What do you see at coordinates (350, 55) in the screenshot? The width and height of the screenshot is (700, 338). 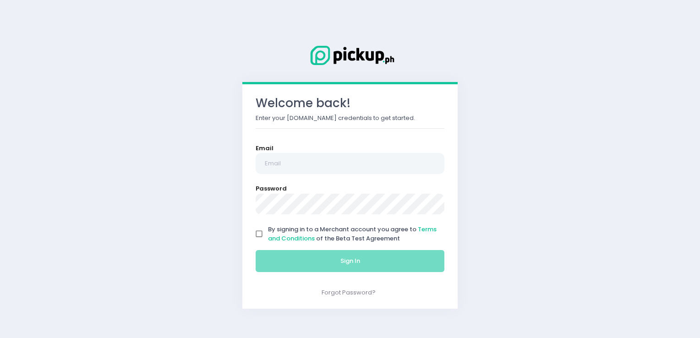 I see `img: Logo` at bounding box center [350, 55].